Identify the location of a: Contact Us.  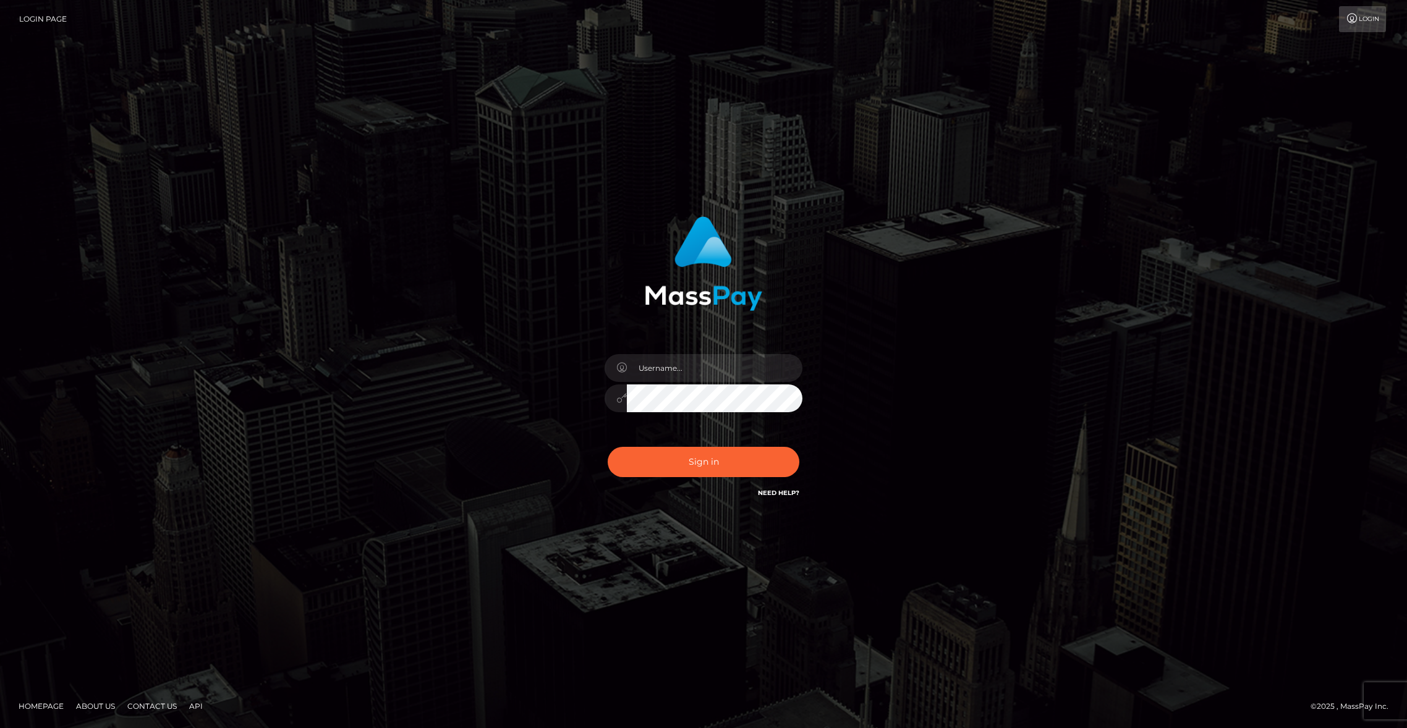
(152, 706).